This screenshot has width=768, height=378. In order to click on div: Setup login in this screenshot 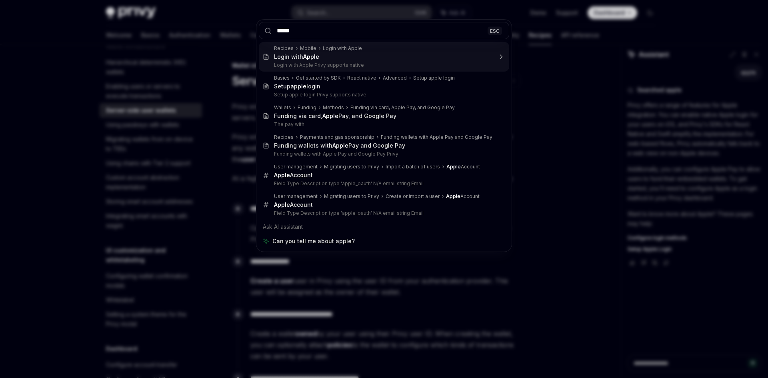, I will do `click(297, 86)`.